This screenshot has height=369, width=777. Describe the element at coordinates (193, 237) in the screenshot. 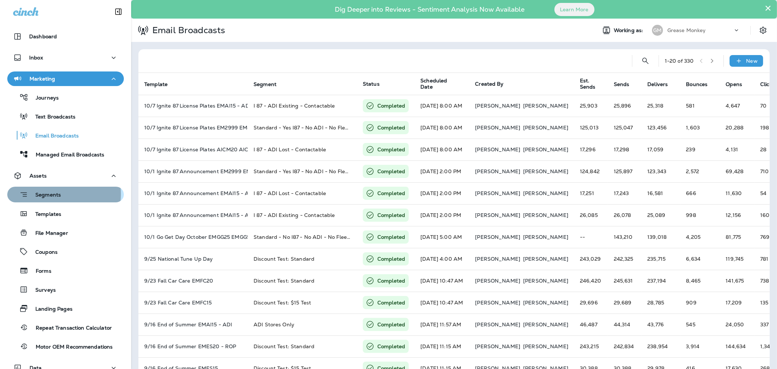

I see `p: 10/1 Go Get Day October EMGG25 EMGG50` at that location.